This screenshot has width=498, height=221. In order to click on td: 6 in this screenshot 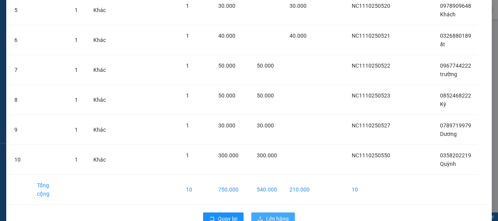, I will do `click(19, 40)`.